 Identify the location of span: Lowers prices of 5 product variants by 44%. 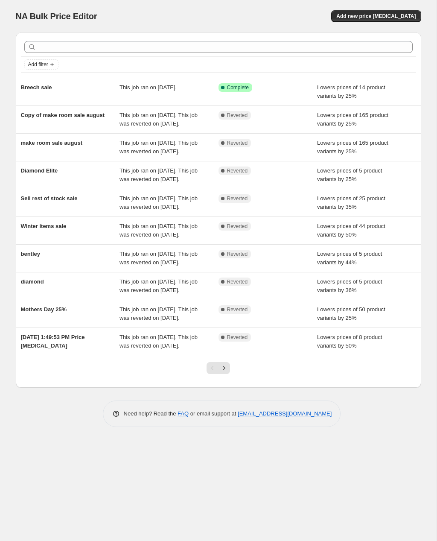
(350, 258).